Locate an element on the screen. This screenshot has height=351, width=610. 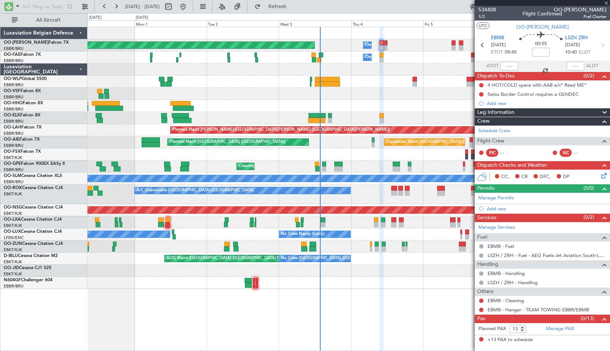
button: Refresh is located at coordinates (273, 7).